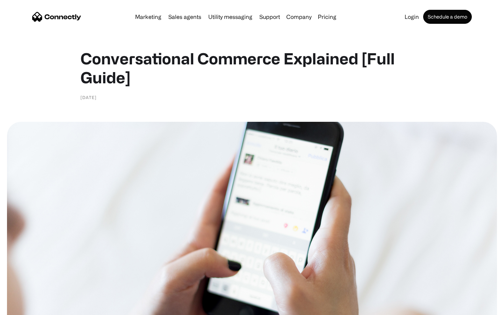 This screenshot has width=504, height=315. I want to click on a: Marketing, so click(148, 17).